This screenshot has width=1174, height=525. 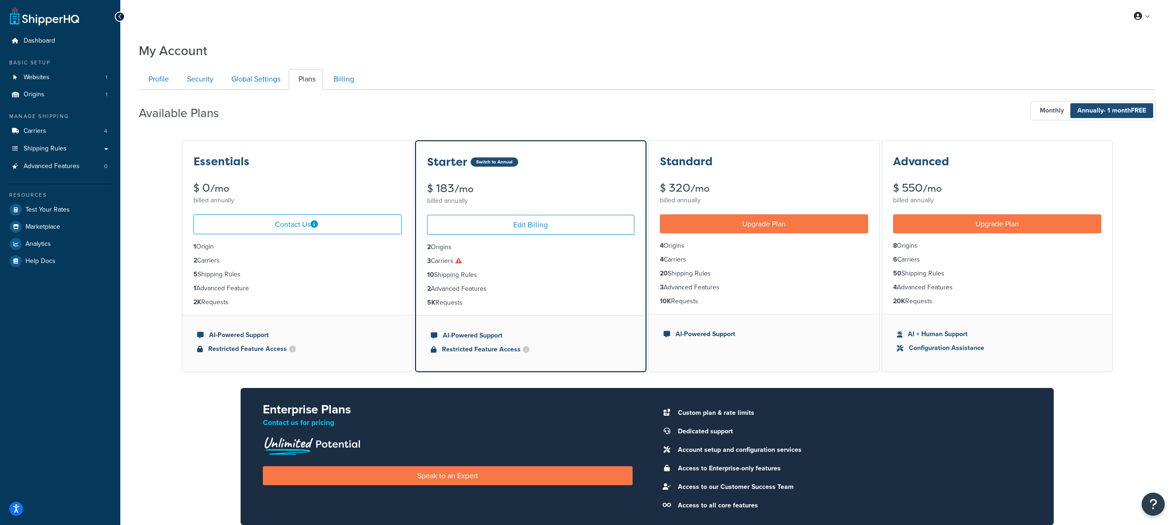 What do you see at coordinates (997, 348) in the screenshot?
I see `li: Configuration Assistance` at bounding box center [997, 348].